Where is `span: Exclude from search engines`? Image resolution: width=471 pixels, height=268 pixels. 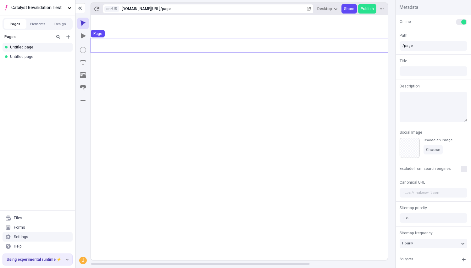 span: Exclude from search engines is located at coordinates (425, 169).